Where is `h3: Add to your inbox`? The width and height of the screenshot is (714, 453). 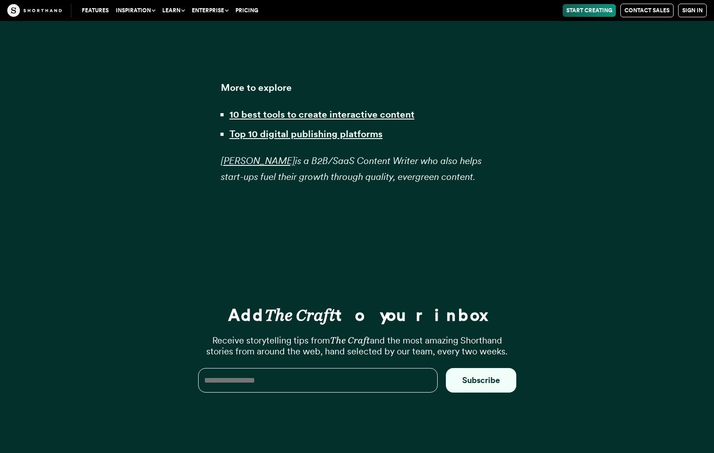
h3: Add to your inbox is located at coordinates (357, 315).